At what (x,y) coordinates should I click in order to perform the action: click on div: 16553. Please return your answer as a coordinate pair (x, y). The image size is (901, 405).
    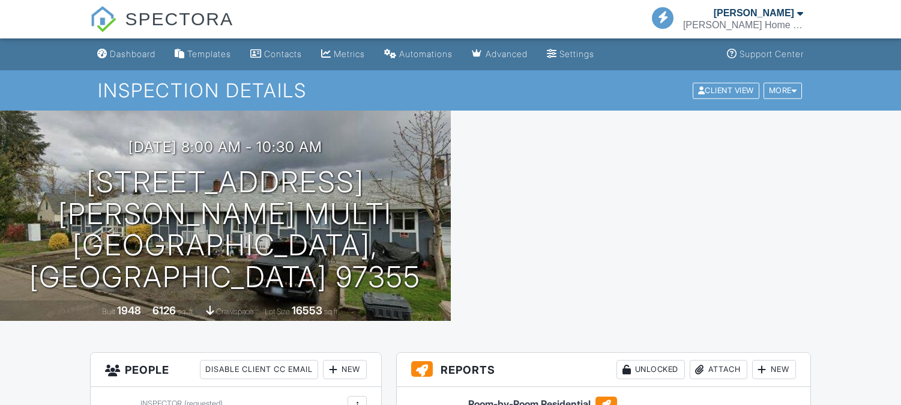
    Looking at the image, I should click on (307, 310).